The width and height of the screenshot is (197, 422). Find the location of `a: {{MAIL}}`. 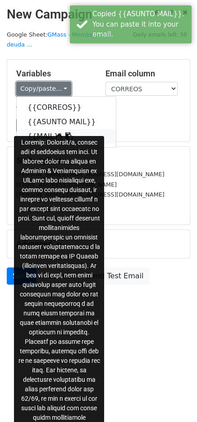

a: {{MAIL}} is located at coordinates (66, 136).